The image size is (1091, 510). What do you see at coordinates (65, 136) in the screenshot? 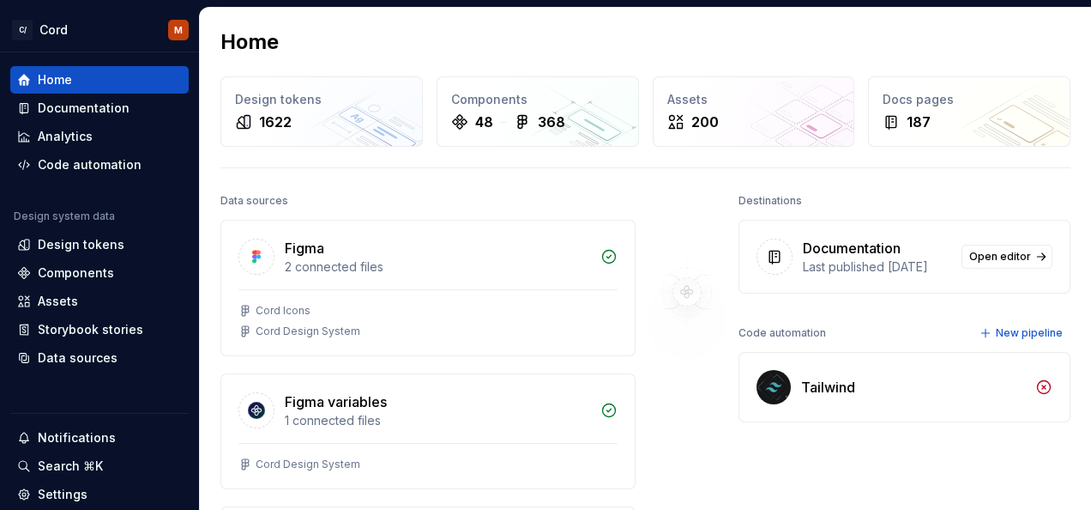
I see `div: Analytics` at bounding box center [65, 136].